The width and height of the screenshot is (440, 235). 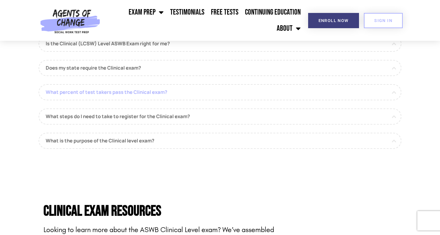 I want to click on span: Enroll Now, so click(x=333, y=20).